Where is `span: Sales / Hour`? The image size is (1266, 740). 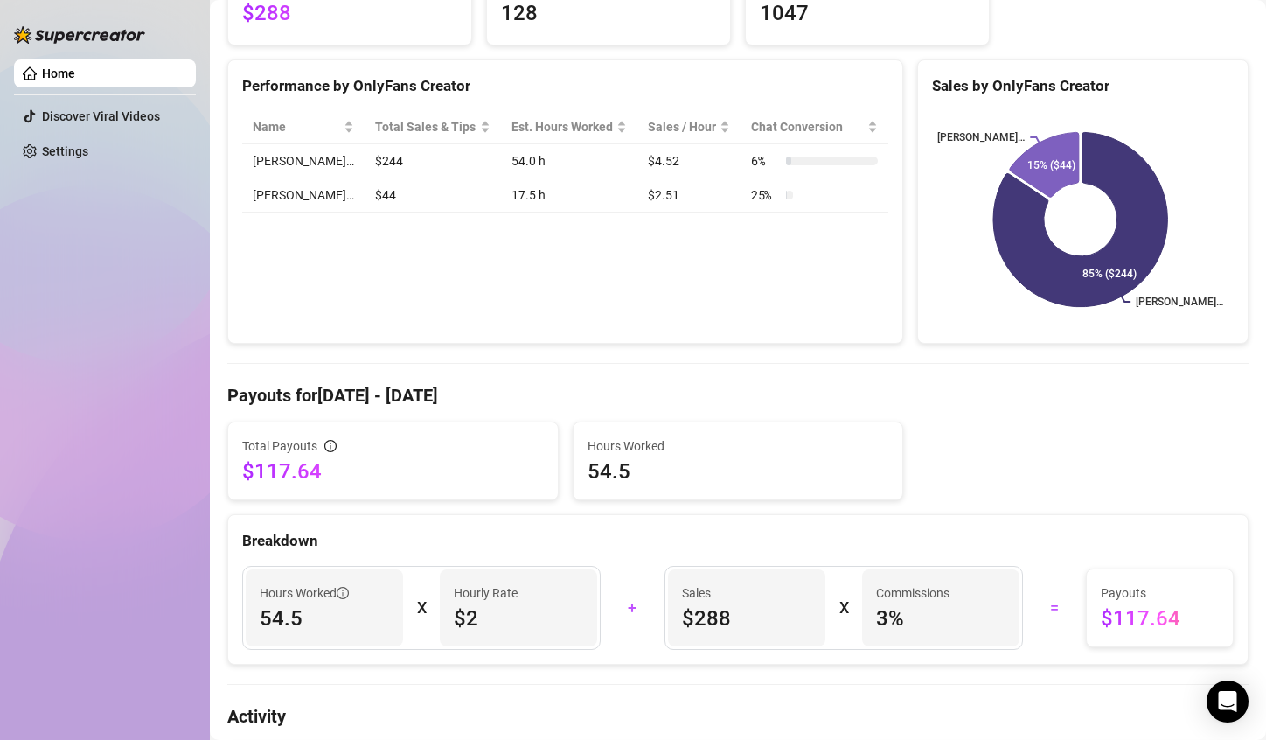
span: Sales / Hour is located at coordinates (682, 127).